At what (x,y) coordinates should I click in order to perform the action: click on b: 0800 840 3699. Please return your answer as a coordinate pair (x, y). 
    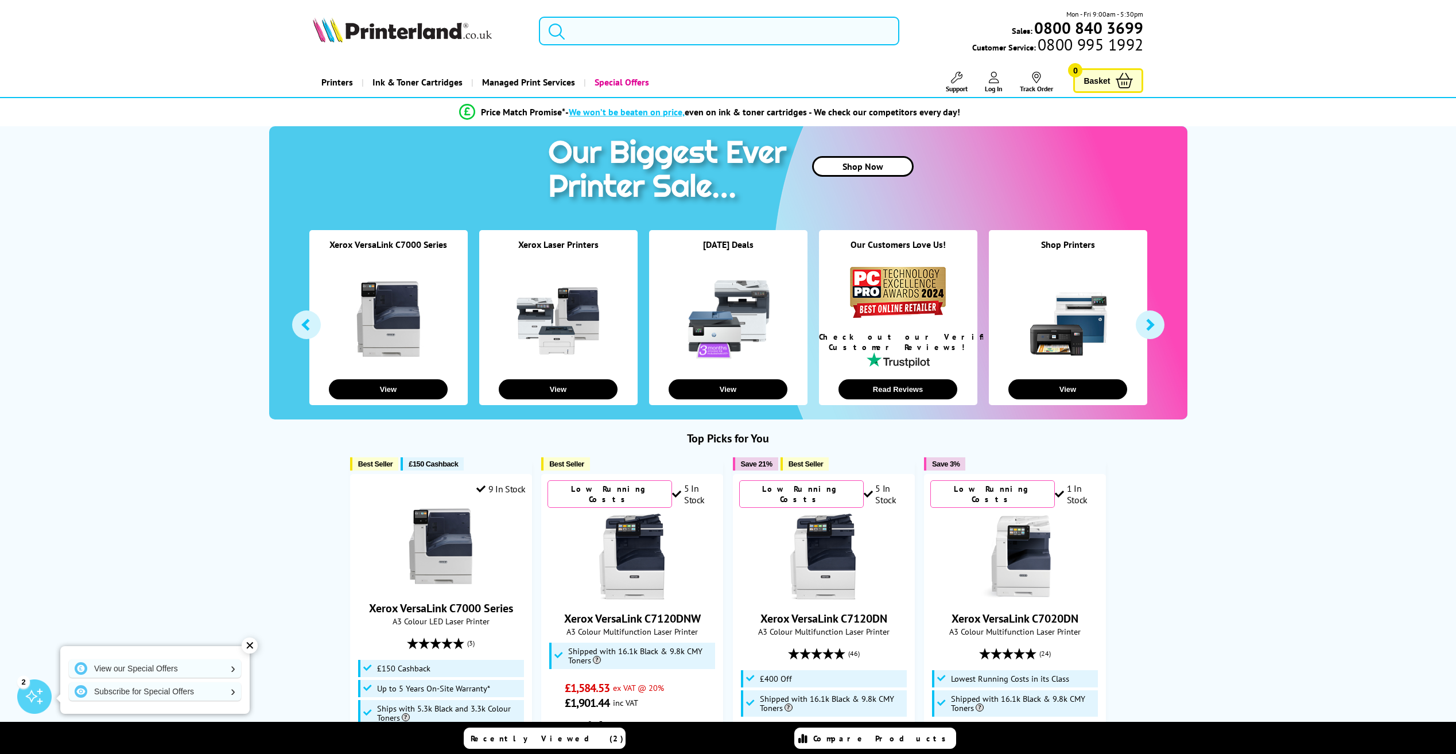
    Looking at the image, I should click on (1089, 28).